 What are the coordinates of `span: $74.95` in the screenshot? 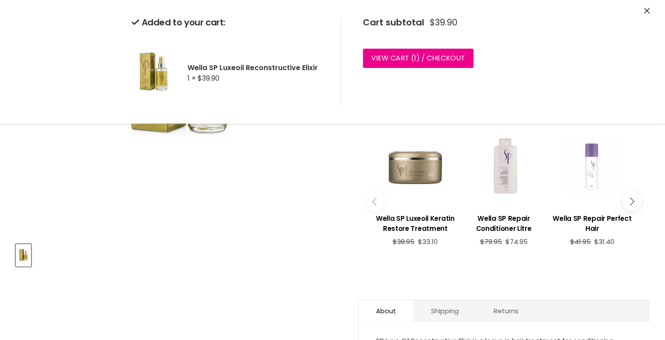 It's located at (516, 241).